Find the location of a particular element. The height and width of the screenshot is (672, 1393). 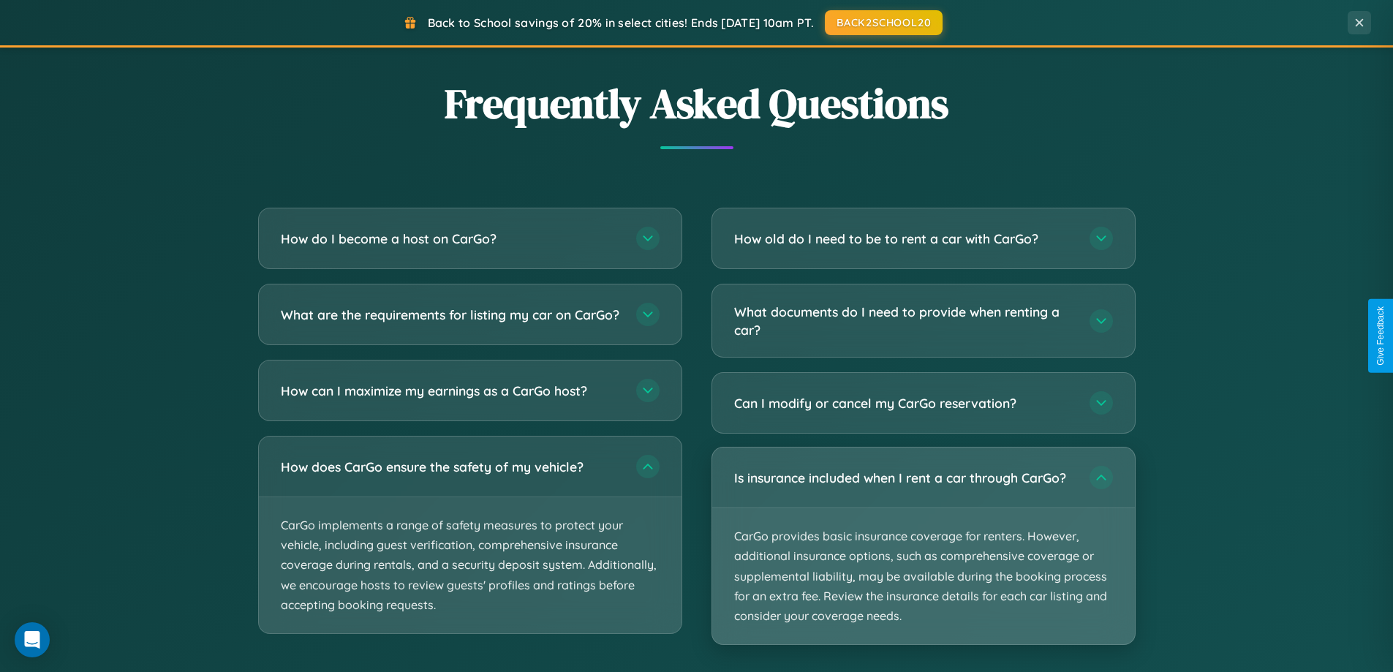

h3: How can I maximize my earnings as a CarGo host? is located at coordinates (451, 391).